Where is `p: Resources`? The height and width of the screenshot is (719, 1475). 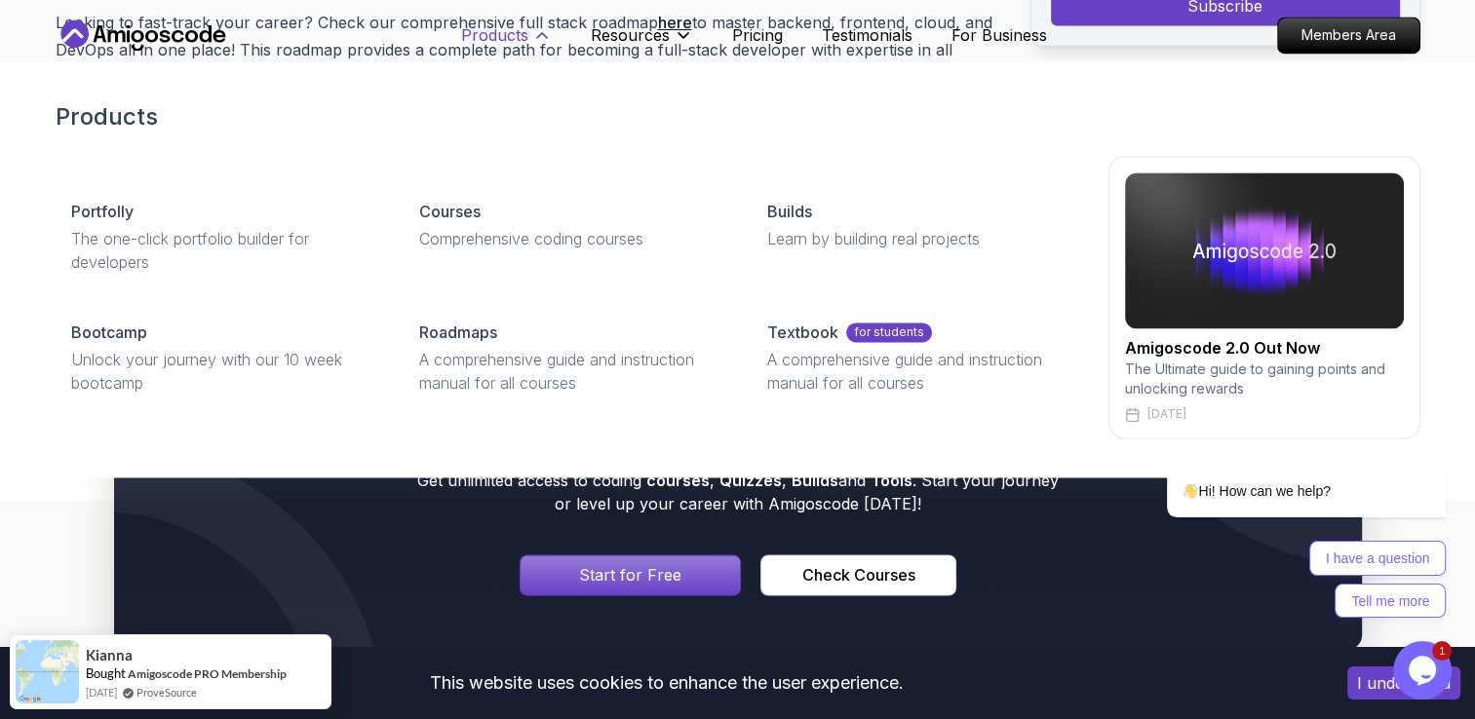
p: Resources is located at coordinates (630, 35).